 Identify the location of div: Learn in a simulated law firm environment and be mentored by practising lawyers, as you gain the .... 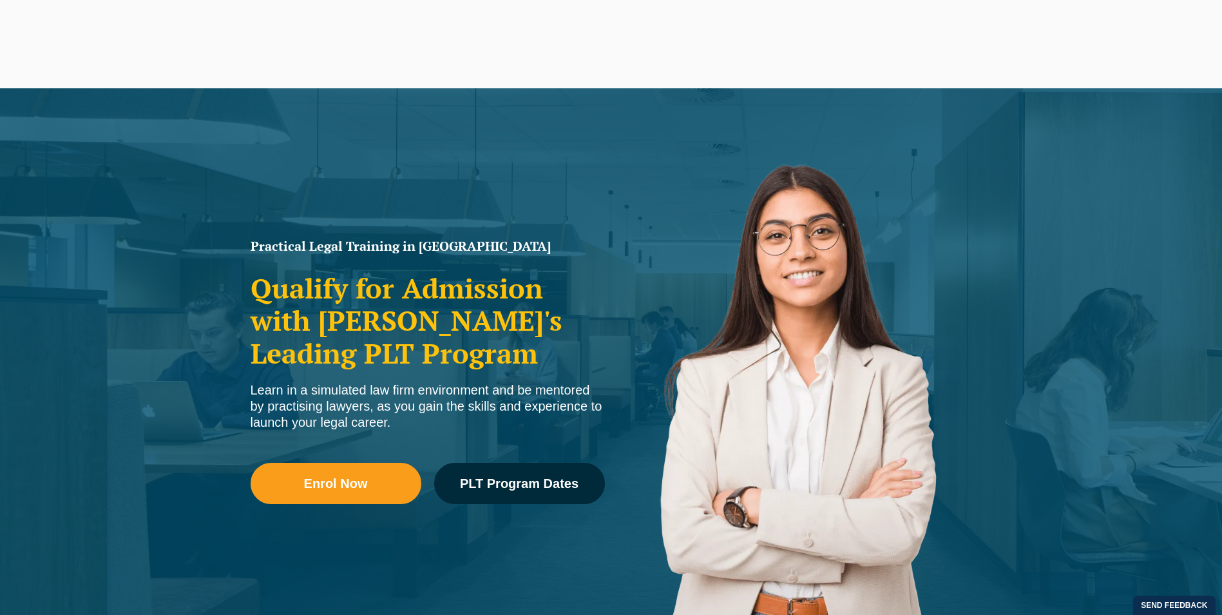
(428, 406).